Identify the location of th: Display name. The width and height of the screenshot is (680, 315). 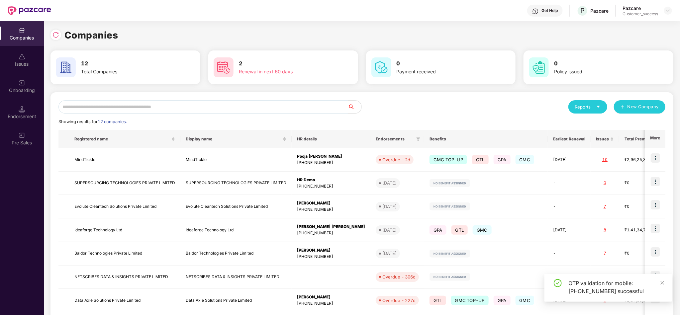
(236, 139).